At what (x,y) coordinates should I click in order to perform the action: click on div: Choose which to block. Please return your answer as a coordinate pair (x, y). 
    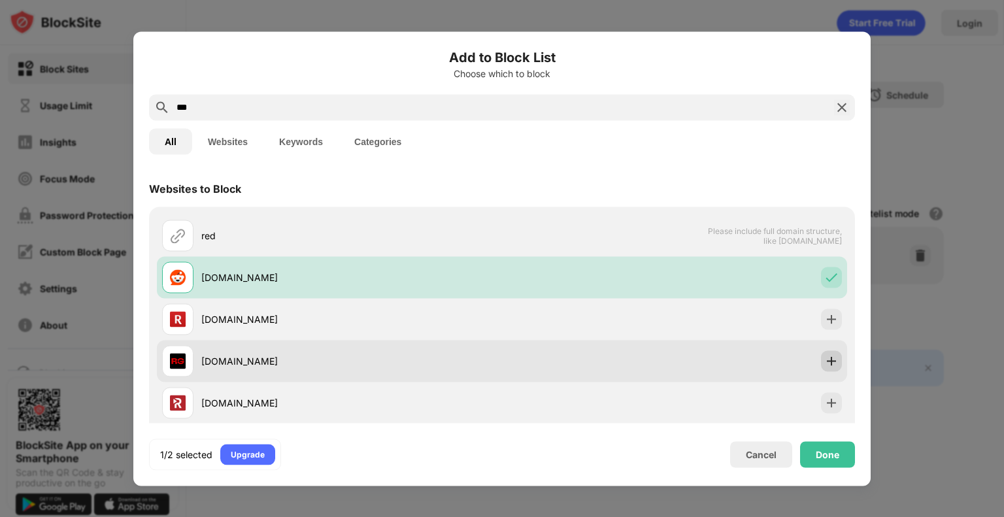
    Looking at the image, I should click on (502, 73).